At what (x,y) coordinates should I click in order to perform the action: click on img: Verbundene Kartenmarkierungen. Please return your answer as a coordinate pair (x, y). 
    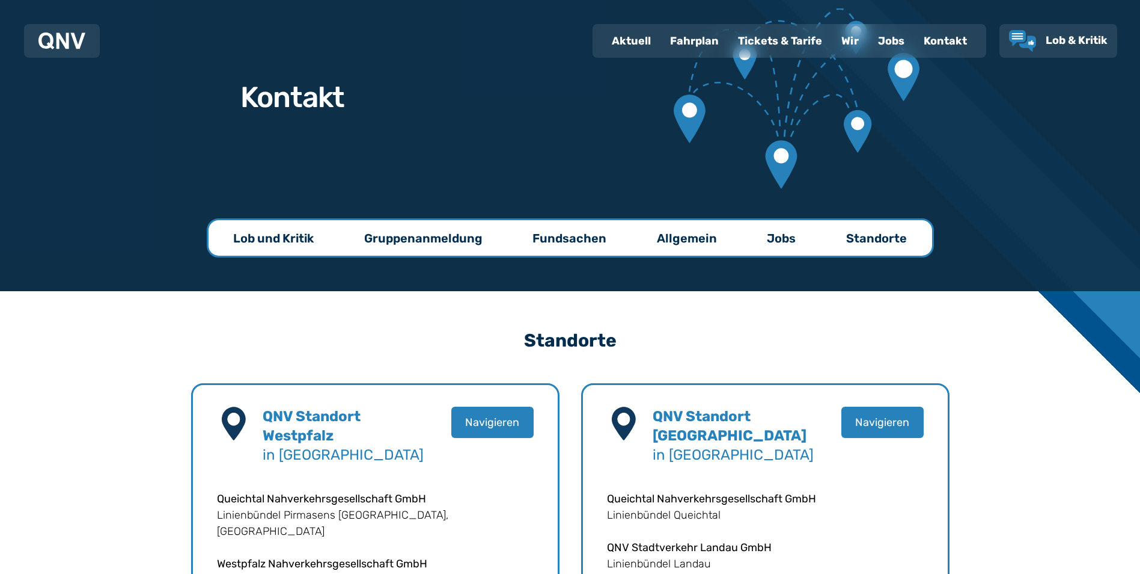
    Looking at the image, I should click on (797, 99).